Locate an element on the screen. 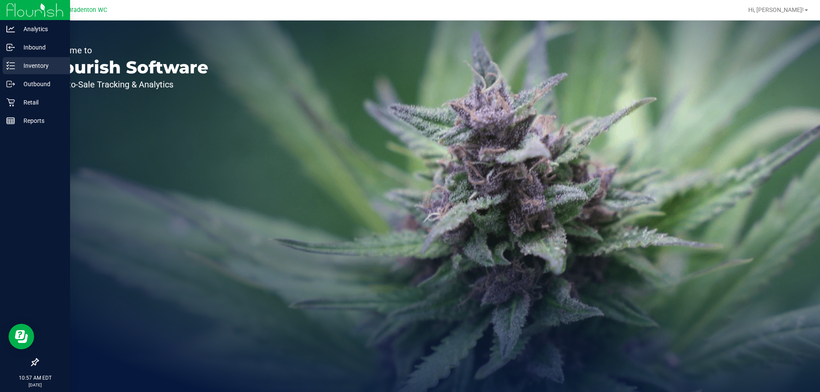 The image size is (820, 392). p: 10:57 AM EDT is located at coordinates (35, 378).